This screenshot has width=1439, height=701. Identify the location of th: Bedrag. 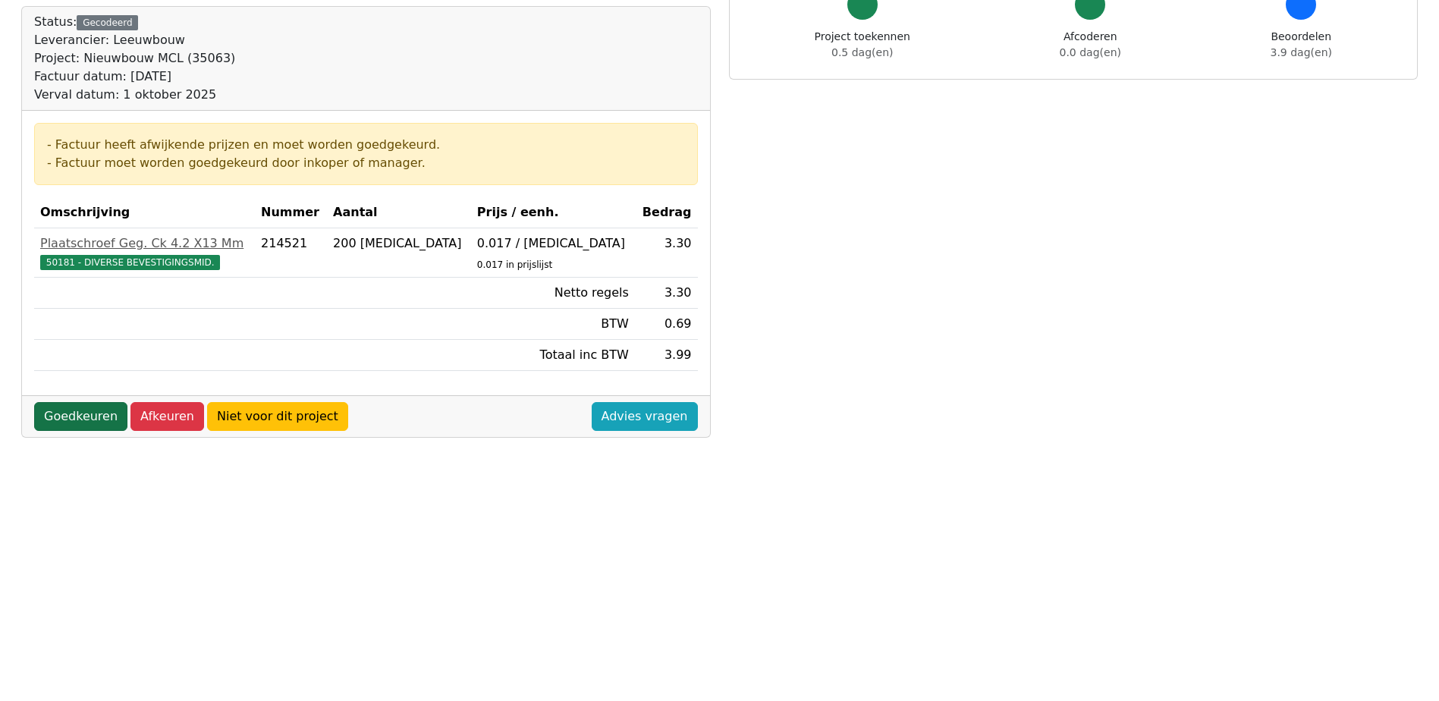
(666, 212).